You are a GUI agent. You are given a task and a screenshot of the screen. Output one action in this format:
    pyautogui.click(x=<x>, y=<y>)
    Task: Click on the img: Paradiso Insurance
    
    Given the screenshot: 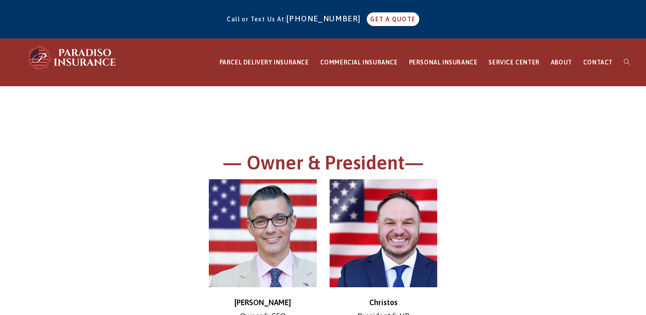 What is the action you would take?
    pyautogui.click(x=73, y=58)
    